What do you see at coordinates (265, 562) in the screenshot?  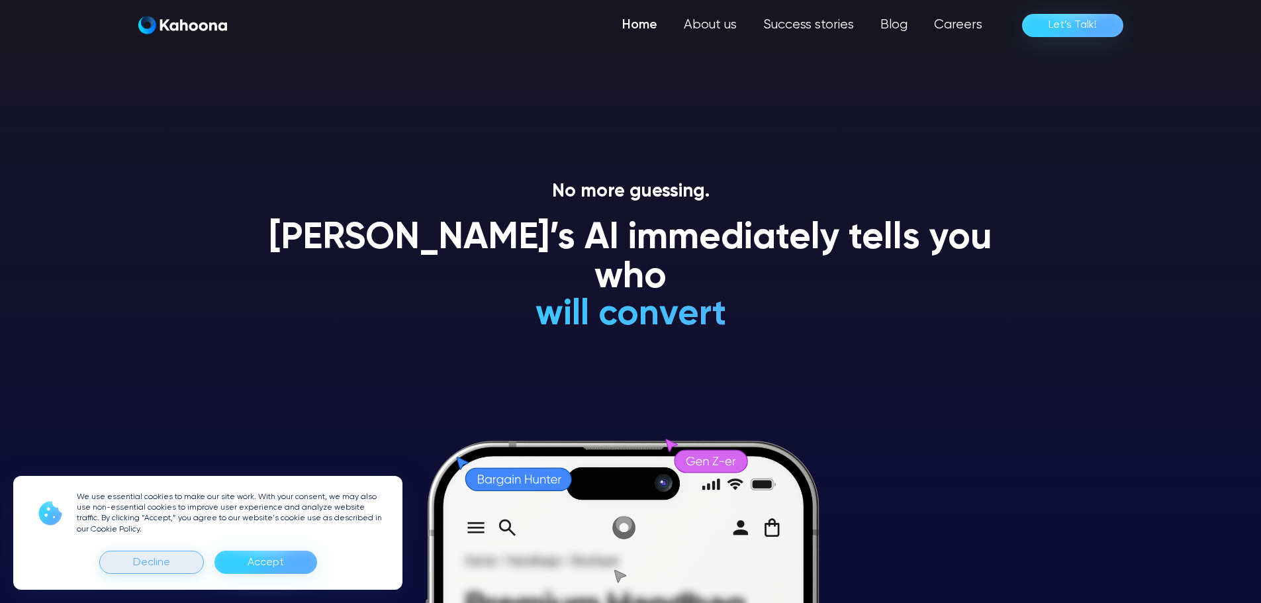 I see `div: Accept` at bounding box center [265, 562].